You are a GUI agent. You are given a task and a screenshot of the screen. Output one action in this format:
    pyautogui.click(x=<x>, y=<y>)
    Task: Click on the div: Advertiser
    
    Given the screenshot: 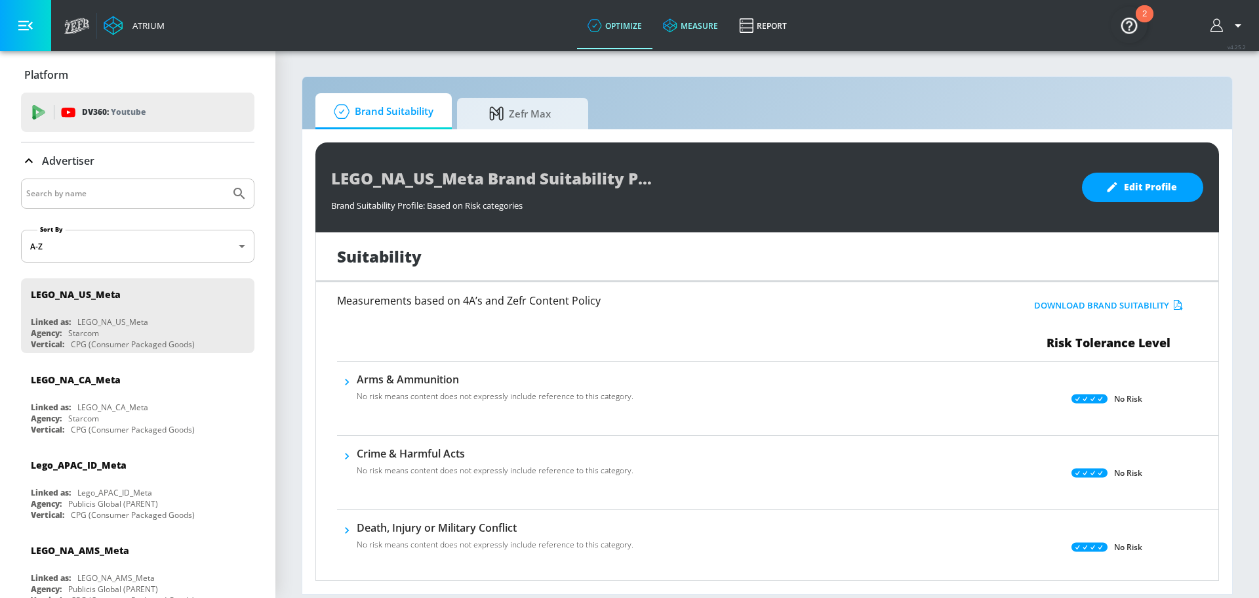 What is the action you would take?
    pyautogui.click(x=138, y=161)
    